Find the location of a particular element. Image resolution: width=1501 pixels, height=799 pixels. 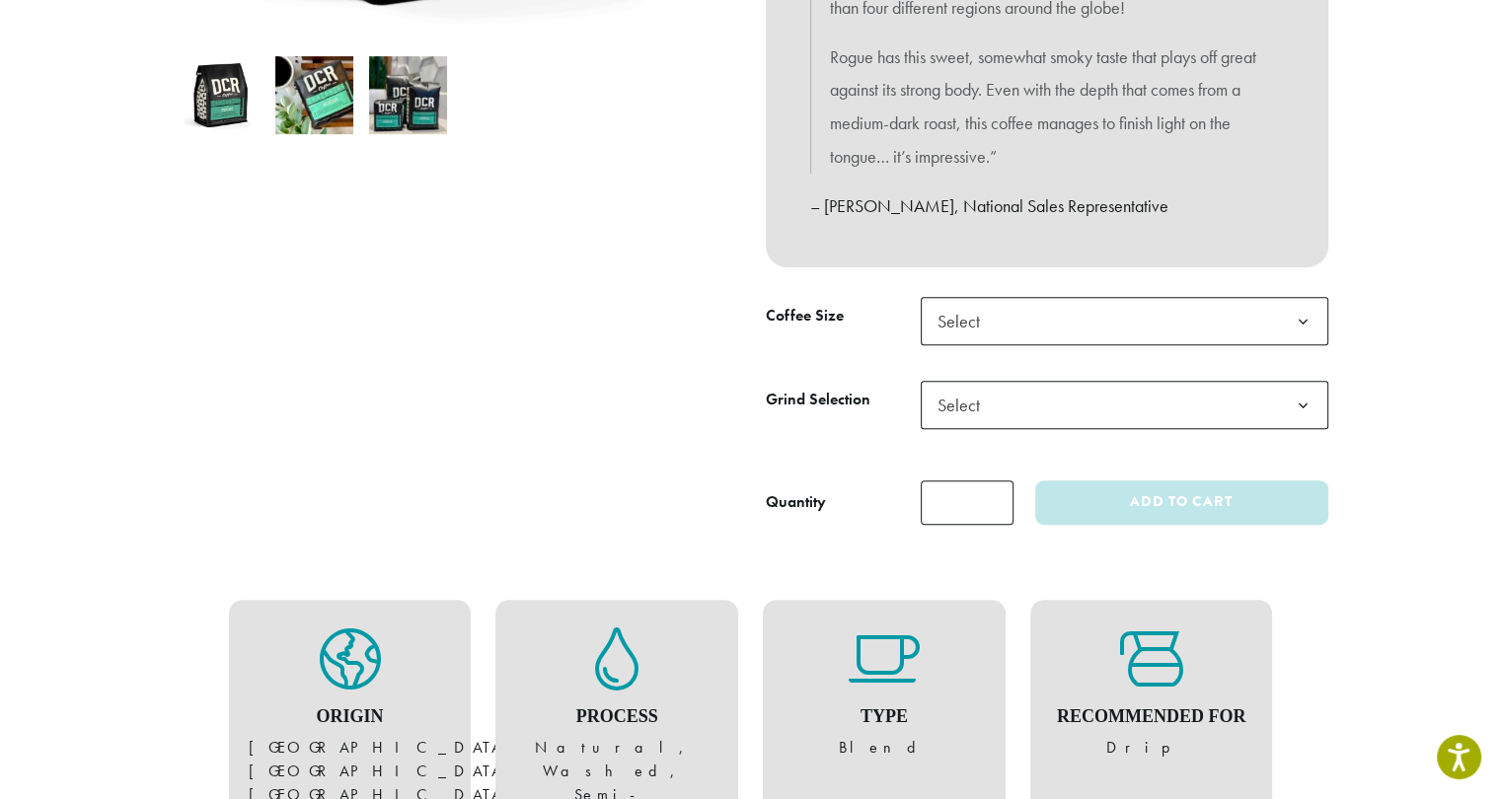

p: Rogue has this sweet, somewhat smoky taste that plays off great against its strong body. Even wit... is located at coordinates (1047, 107).